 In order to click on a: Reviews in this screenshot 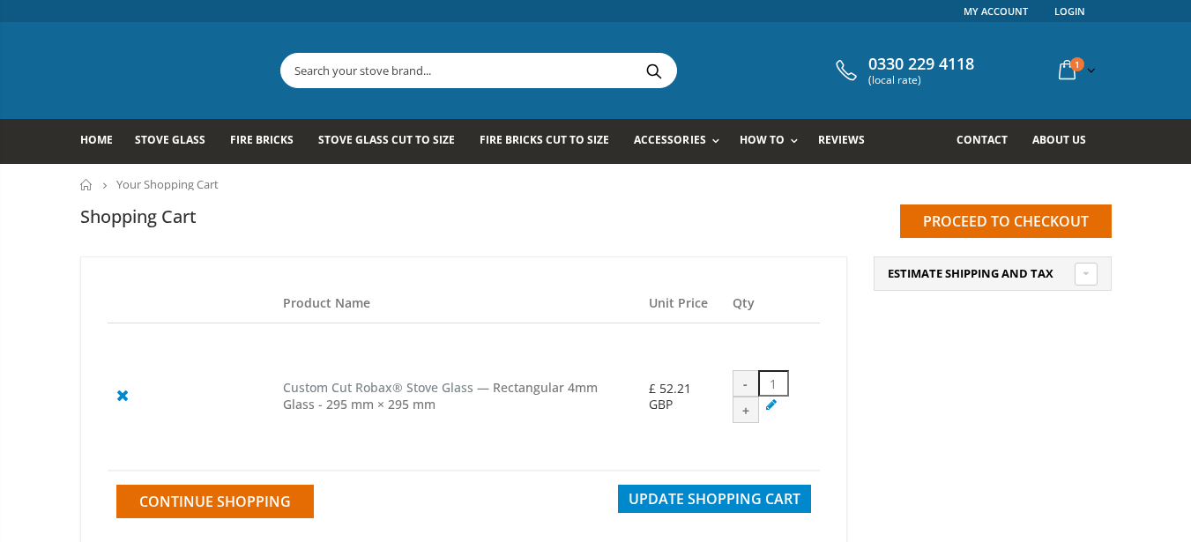, I will do `click(848, 141)`.